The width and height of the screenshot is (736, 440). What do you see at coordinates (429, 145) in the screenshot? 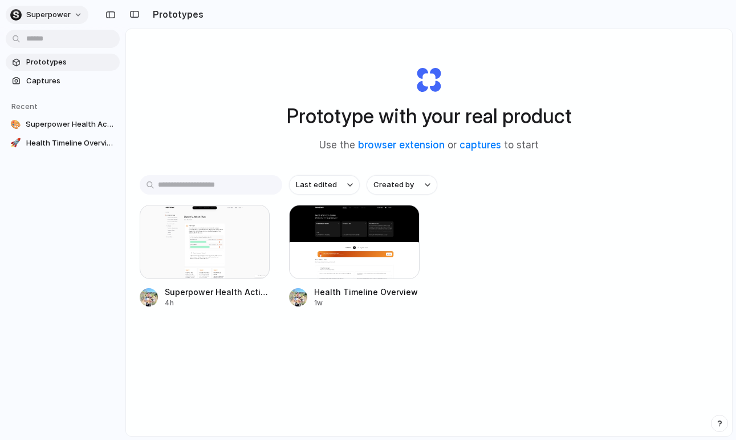
I see `span: Use the or to start` at bounding box center [429, 145].